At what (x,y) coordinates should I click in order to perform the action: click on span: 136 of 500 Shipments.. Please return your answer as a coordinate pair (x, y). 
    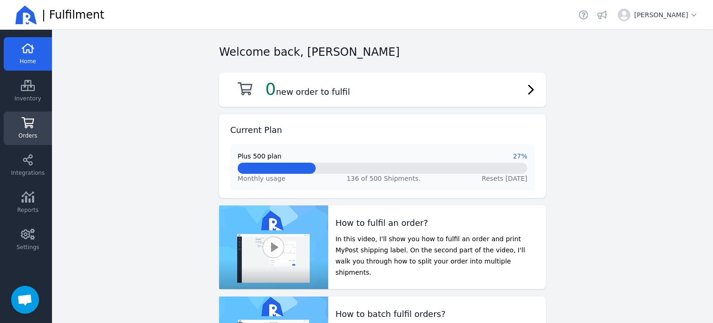
    Looking at the image, I should click on (384, 178).